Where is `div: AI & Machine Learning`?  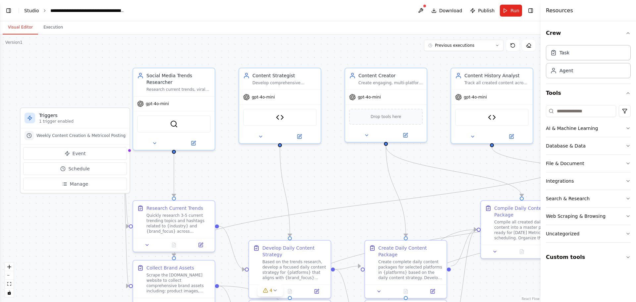
div: AI & Machine Learning is located at coordinates (572, 128).